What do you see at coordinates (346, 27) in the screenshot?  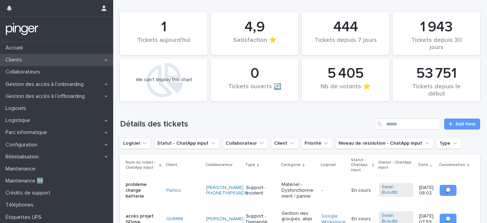 I see `div: 444` at bounding box center [346, 27].